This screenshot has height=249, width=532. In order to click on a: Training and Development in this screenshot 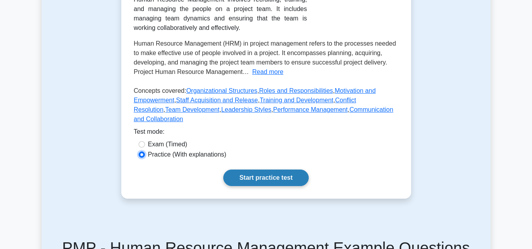, I will do `click(296, 100)`.